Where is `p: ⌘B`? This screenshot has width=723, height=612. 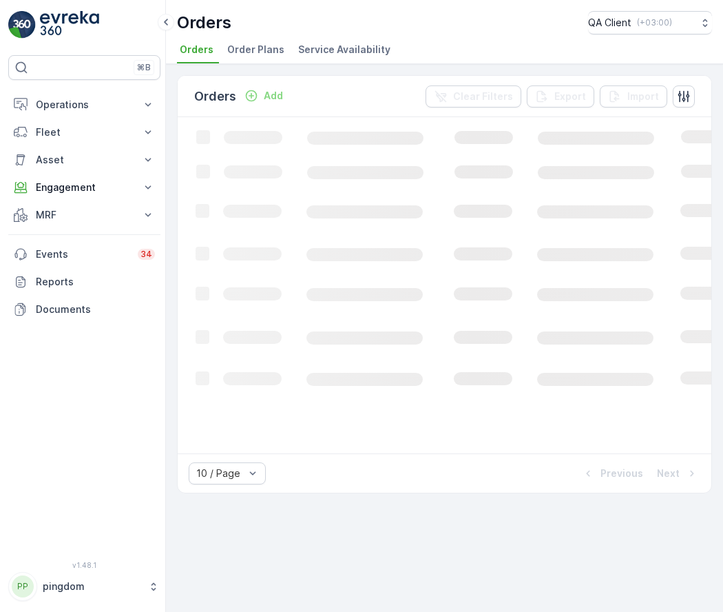
p: ⌘B is located at coordinates (144, 68).